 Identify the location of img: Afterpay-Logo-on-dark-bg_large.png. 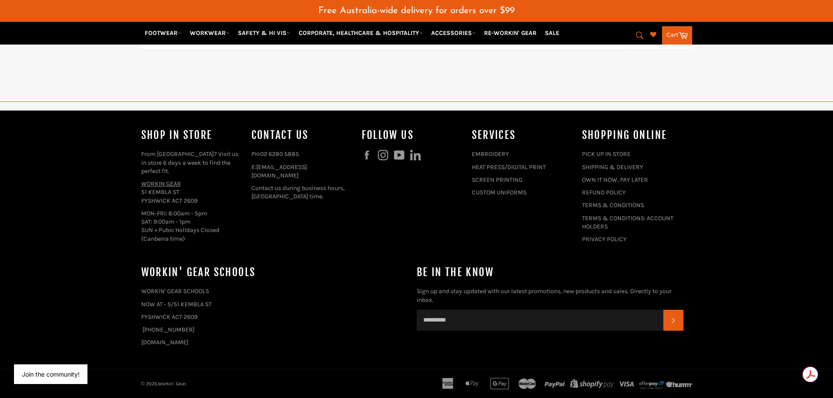
(652, 385).